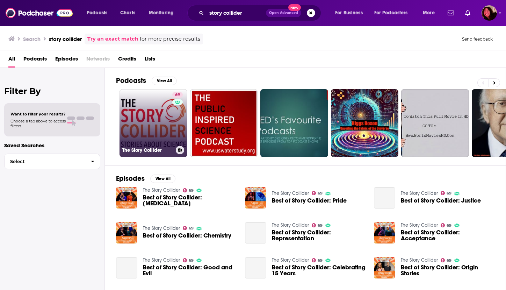  What do you see at coordinates (309, 200) in the screenshot?
I see `span: Best of Story Collider: Pride` at bounding box center [309, 200].